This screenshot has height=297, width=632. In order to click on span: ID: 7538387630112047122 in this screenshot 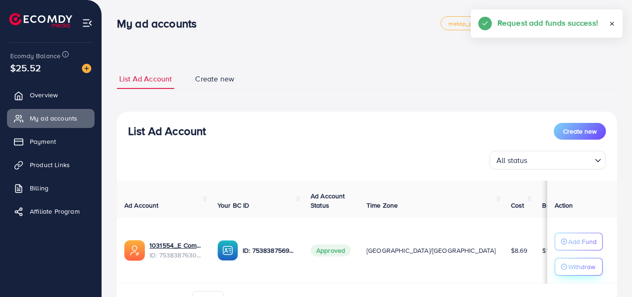, I will do `click(176, 255)`.